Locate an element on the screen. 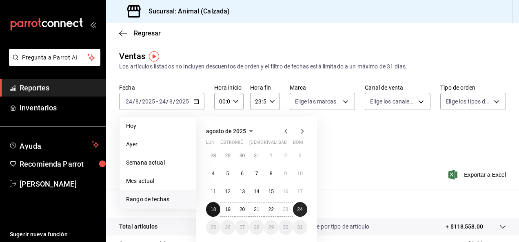 The image size is (519, 242). abbr: 16 de agosto de 2025 is located at coordinates (285, 192).